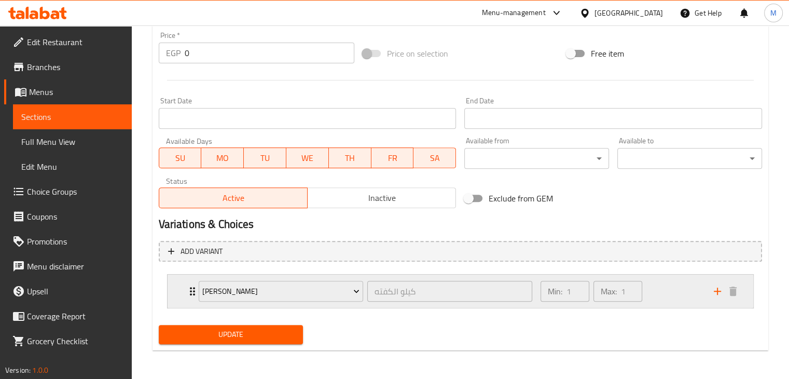 The width and height of the screenshot is (789, 379). What do you see at coordinates (68, 191) in the screenshot?
I see `a: Choice Groups` at bounding box center [68, 191].